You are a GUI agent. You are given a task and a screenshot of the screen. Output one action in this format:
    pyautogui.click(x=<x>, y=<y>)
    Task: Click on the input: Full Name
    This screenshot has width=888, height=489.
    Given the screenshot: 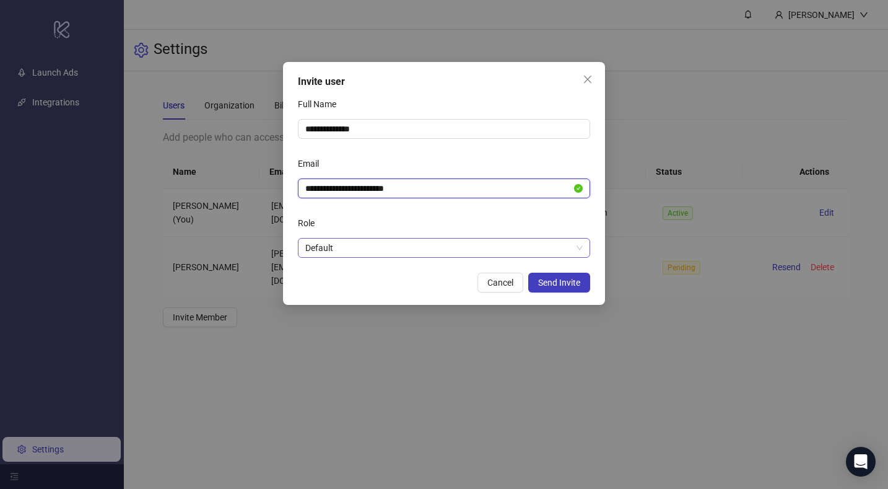 What is the action you would take?
    pyautogui.click(x=444, y=129)
    